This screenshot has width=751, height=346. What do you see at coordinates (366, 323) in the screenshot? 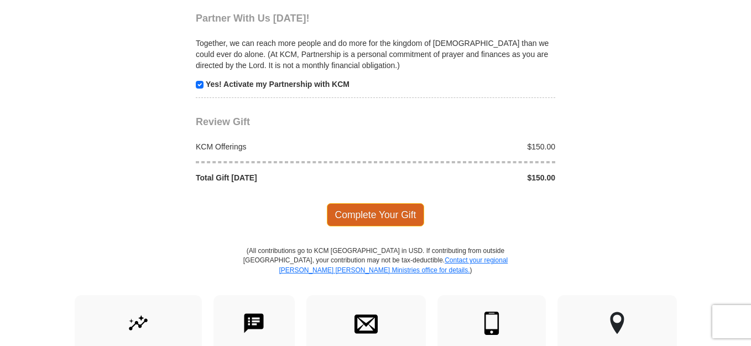
I see `img: envelope.svg` at bounding box center [366, 323].